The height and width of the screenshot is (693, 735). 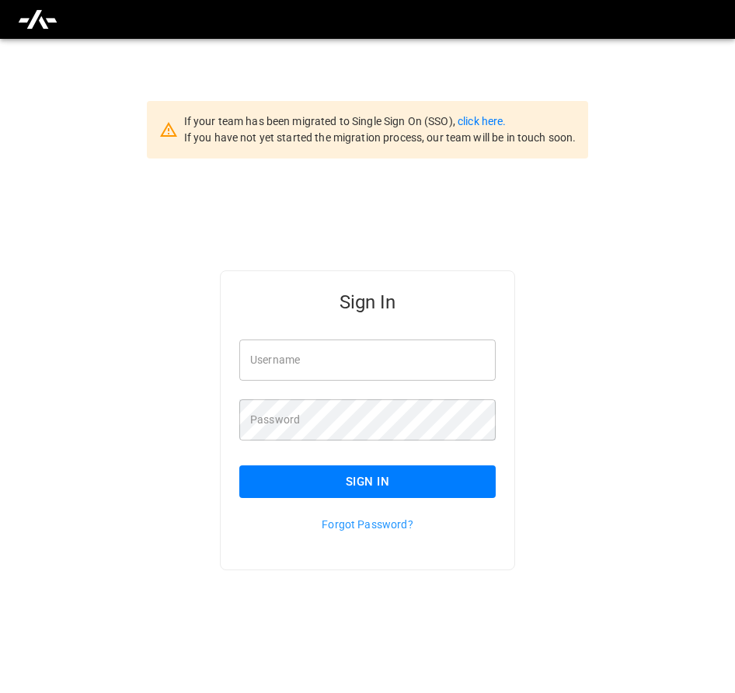 What do you see at coordinates (367, 482) in the screenshot?
I see `button: Sign In` at bounding box center [367, 482].